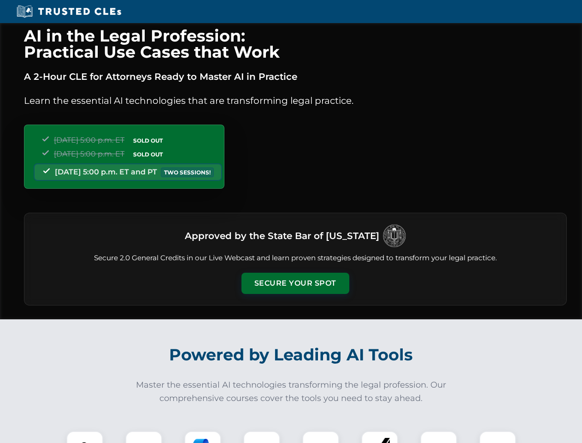  What do you see at coordinates (291, 354) in the screenshot?
I see `h2: Powered by Leading AI Tools` at bounding box center [291, 354].